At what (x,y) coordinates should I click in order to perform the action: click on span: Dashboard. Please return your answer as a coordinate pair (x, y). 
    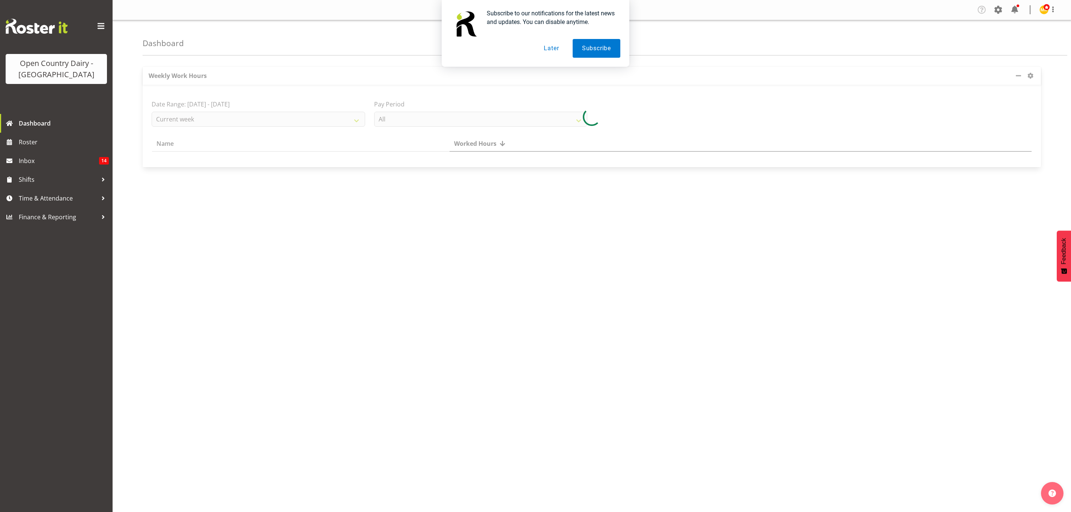
    Looking at the image, I should click on (64, 123).